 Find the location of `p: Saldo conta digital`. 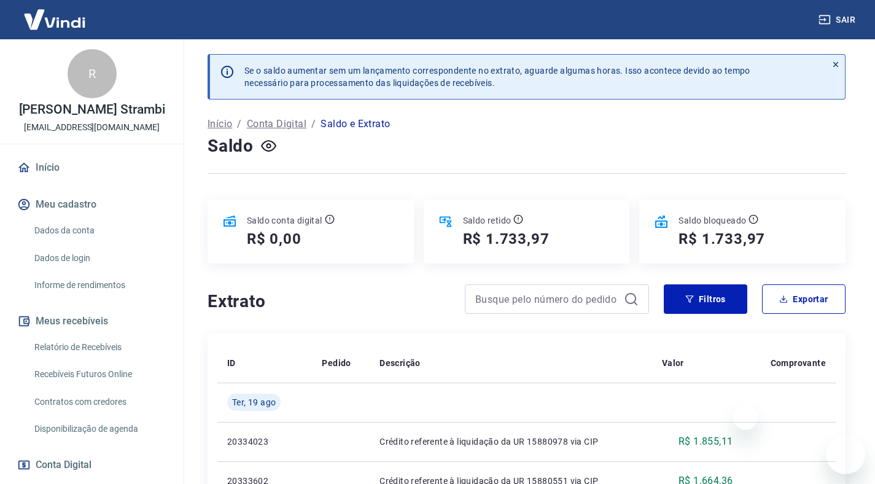

p: Saldo conta digital is located at coordinates (284, 220).